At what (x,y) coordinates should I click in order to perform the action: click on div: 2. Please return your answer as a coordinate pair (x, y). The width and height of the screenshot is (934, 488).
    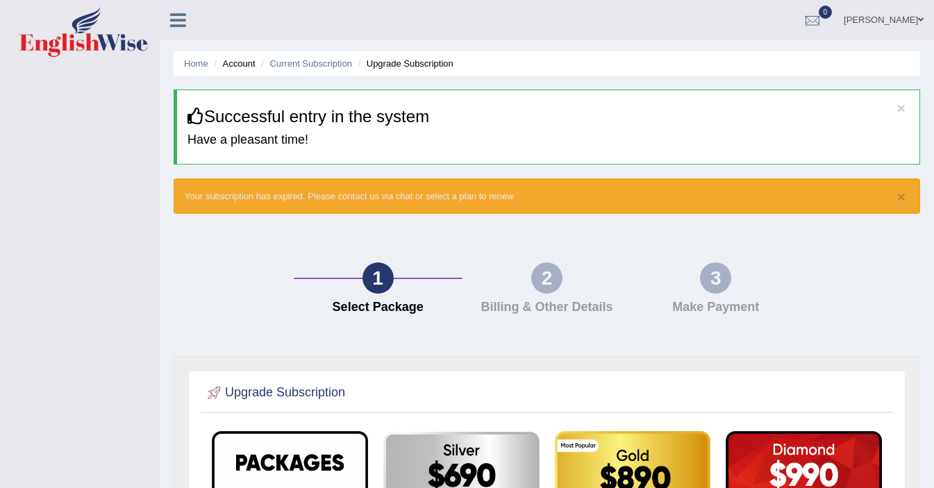
    Looking at the image, I should click on (547, 278).